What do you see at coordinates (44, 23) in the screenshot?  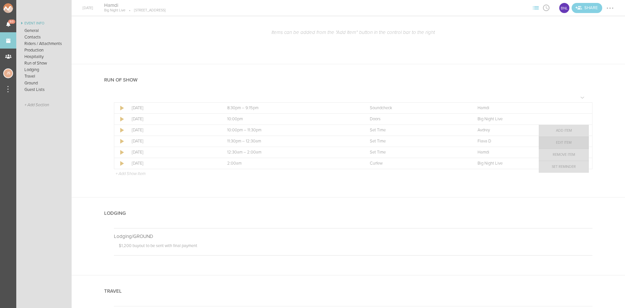 I see `a: Event Info` at bounding box center [44, 23].